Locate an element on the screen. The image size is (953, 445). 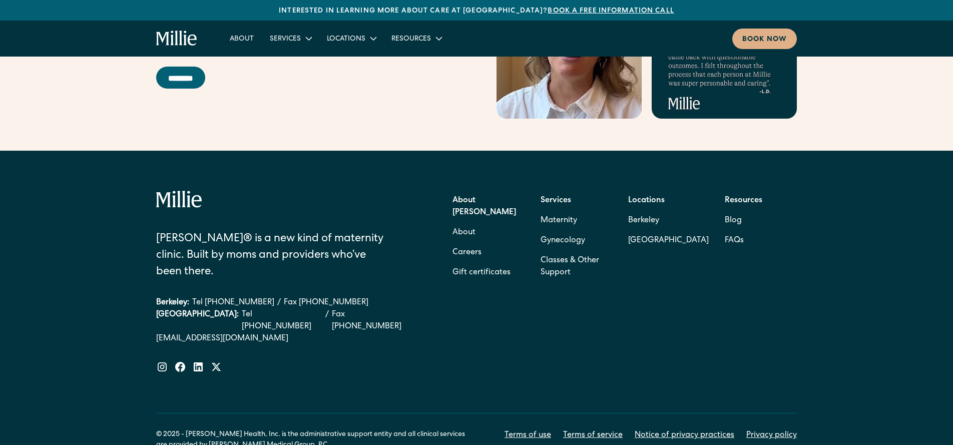
a: Terms of service is located at coordinates (592, 435).